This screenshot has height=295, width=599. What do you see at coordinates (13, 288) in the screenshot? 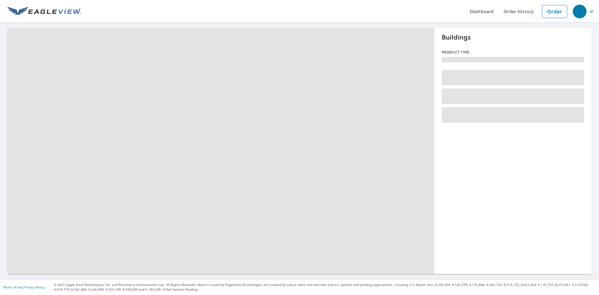
I see `a: Terms of Use` at bounding box center [13, 288].